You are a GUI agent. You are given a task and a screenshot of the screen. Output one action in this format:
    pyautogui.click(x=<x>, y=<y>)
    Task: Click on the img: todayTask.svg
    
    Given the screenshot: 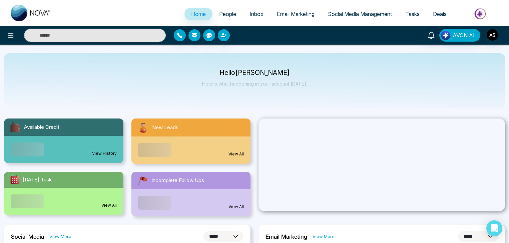 What is the action you would take?
    pyautogui.click(x=15, y=180)
    